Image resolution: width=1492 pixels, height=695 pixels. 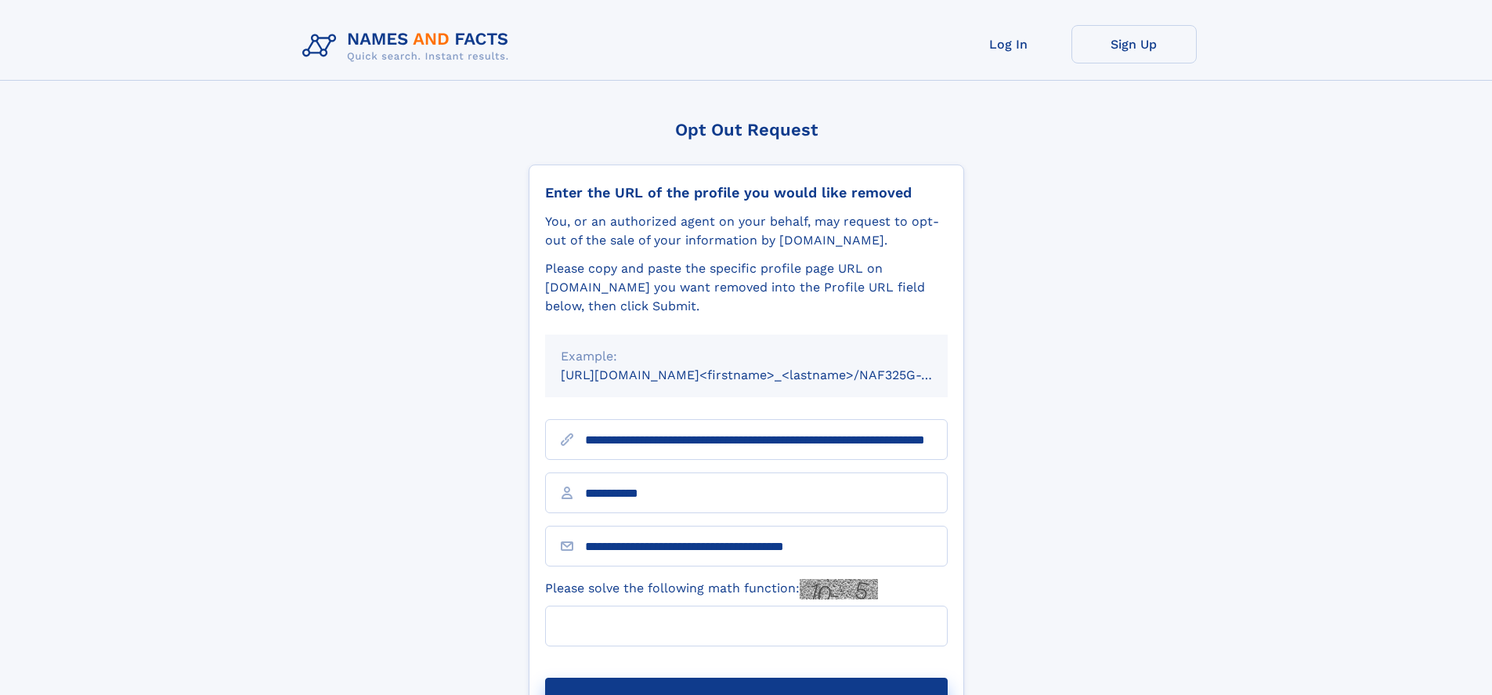 What do you see at coordinates (746, 356) in the screenshot?
I see `div: Example:` at bounding box center [746, 356].